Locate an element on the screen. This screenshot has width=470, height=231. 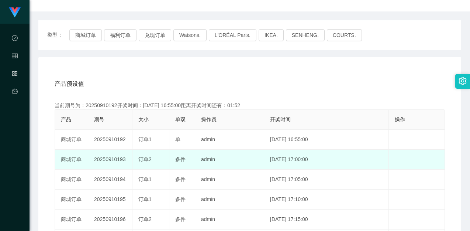
span: 单 is located at coordinates (178, 139).